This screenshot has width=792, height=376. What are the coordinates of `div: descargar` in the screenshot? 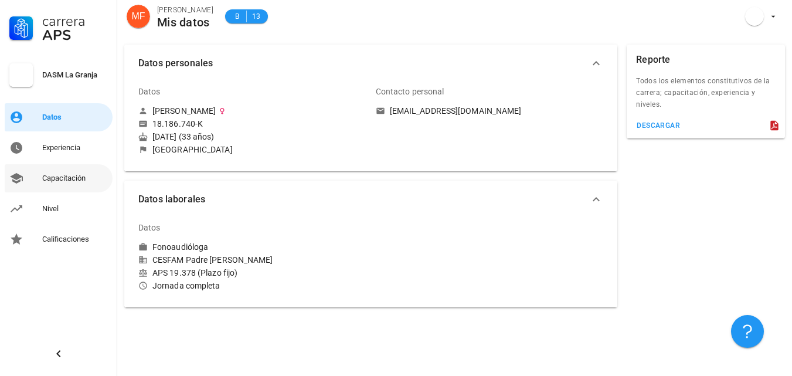 It's located at (658, 126).